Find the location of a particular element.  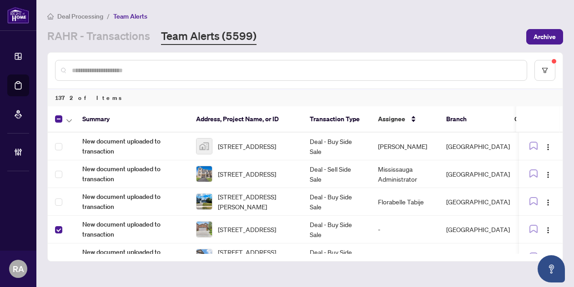

span: Archive is located at coordinates (544, 37).